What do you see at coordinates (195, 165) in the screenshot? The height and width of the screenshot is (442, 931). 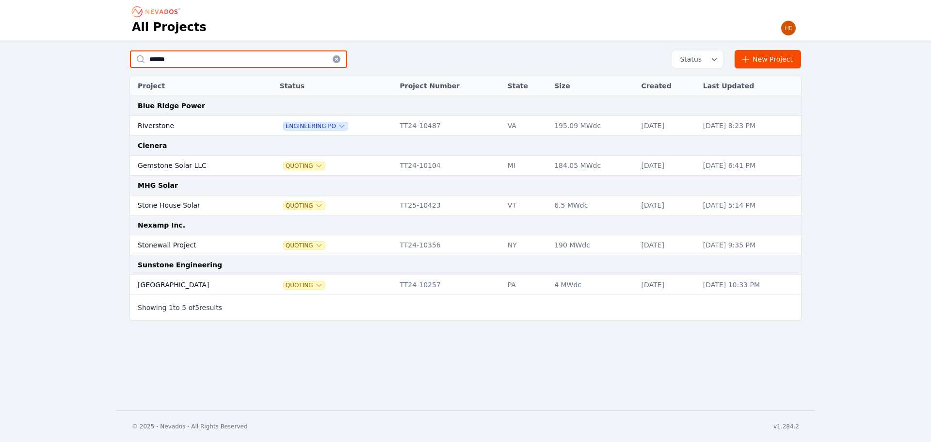 I see `td: Gemstone Solar LLC` at bounding box center [195, 165].